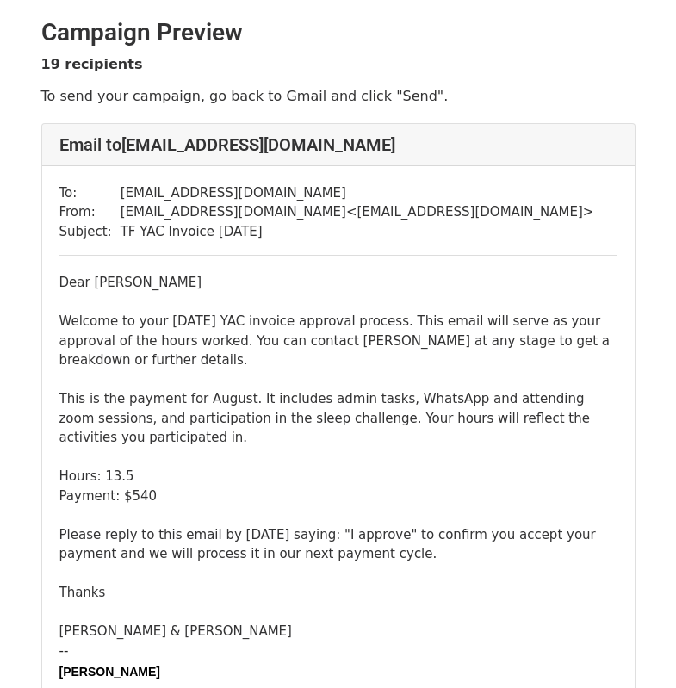  I want to click on td: From:, so click(90, 212).